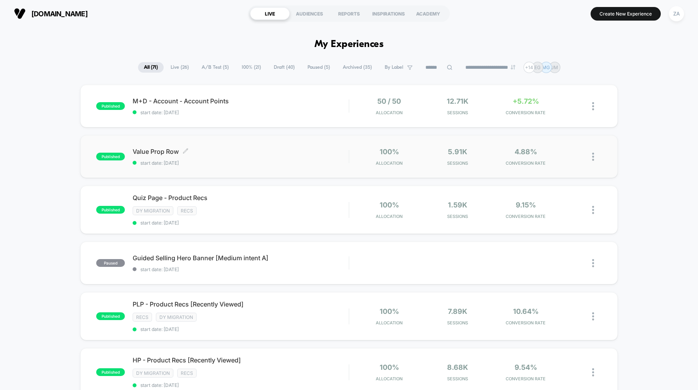 Image resolution: width=698 pixels, height=390 pixels. I want to click on span: paused, so click(111, 263).